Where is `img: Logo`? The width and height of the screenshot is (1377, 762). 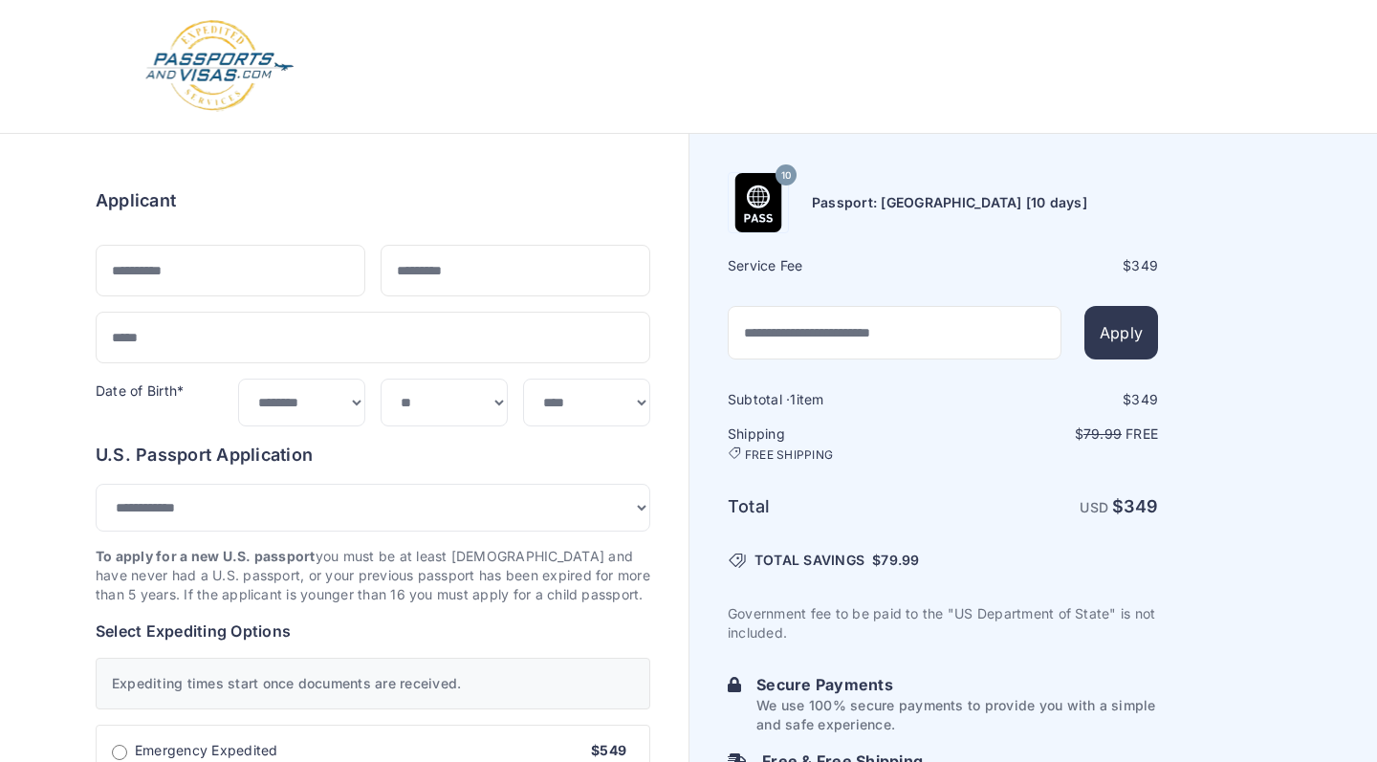
img: Logo is located at coordinates (219, 66).